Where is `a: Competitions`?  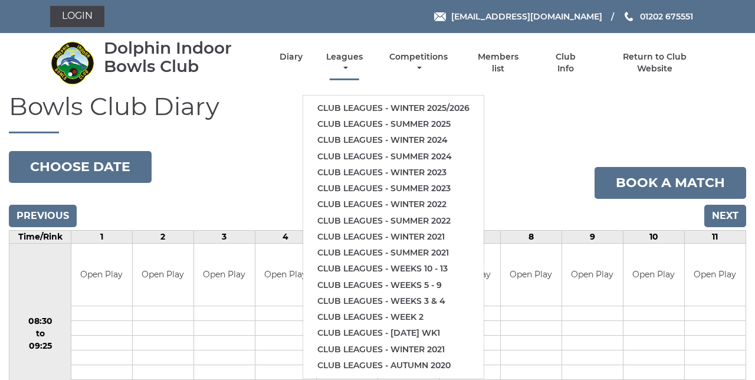
a: Competitions is located at coordinates (418, 63).